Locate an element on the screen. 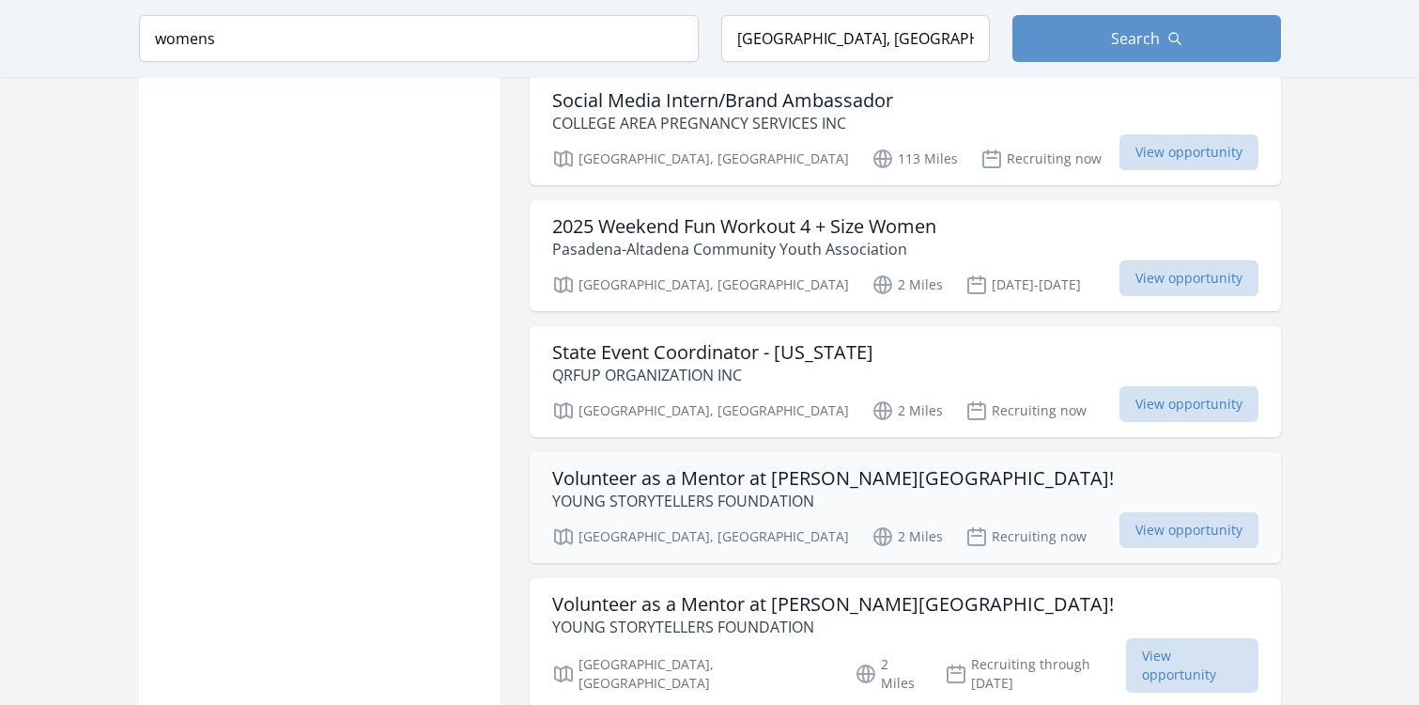 This screenshot has width=1419, height=705. span: Search is located at coordinates (1136, 39).